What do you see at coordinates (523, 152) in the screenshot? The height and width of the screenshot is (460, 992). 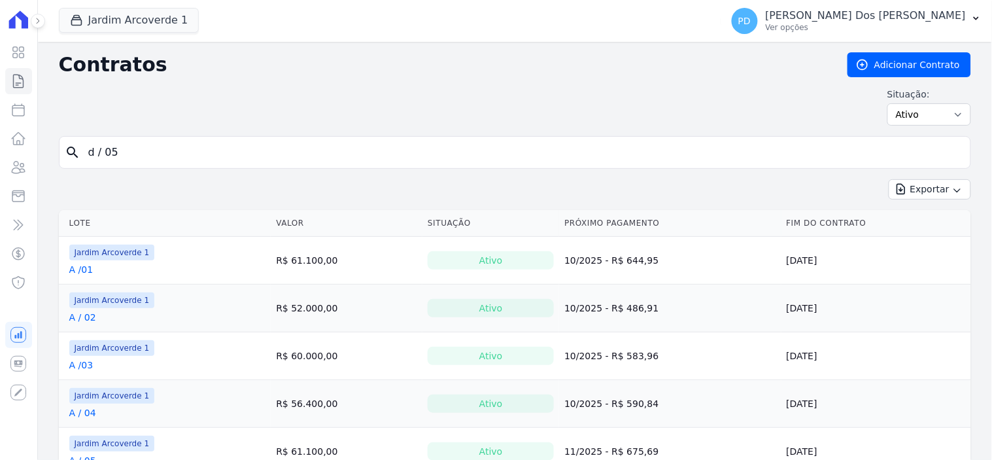 I see `input: Buscar por nome do lote` at bounding box center [523, 152].